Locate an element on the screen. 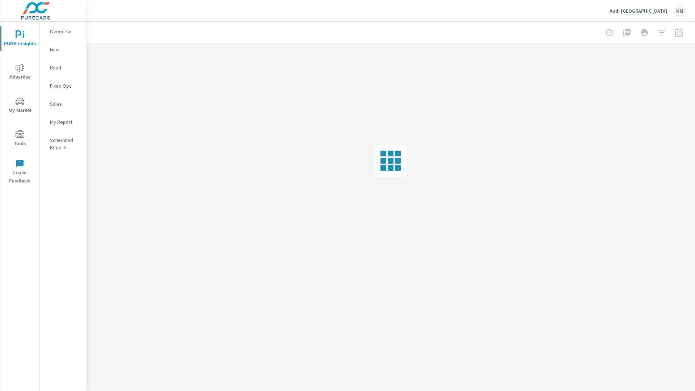 This screenshot has height=391, width=695. span: Leave Feedback is located at coordinates (20, 172).